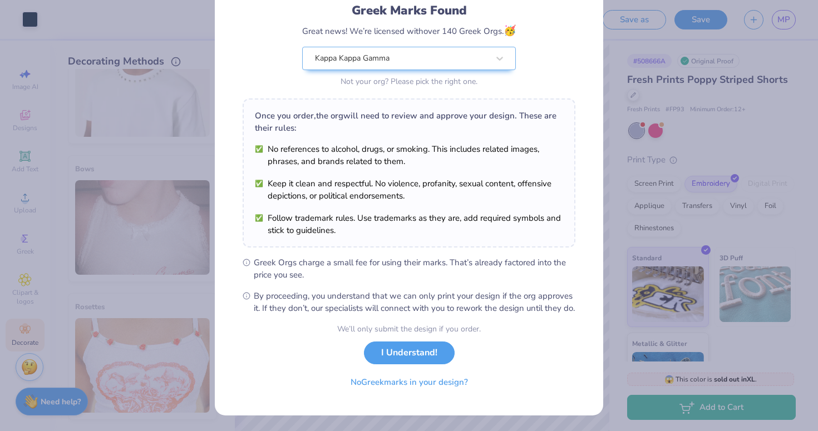 This screenshot has height=431, width=818. I want to click on div: Great news! We’re licensed with over 140 Greek Orgs., so click(409, 31).